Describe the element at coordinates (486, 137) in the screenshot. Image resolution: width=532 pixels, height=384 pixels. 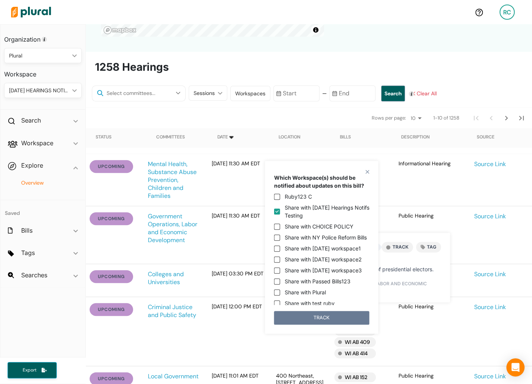
I see `div: Source` at that location.